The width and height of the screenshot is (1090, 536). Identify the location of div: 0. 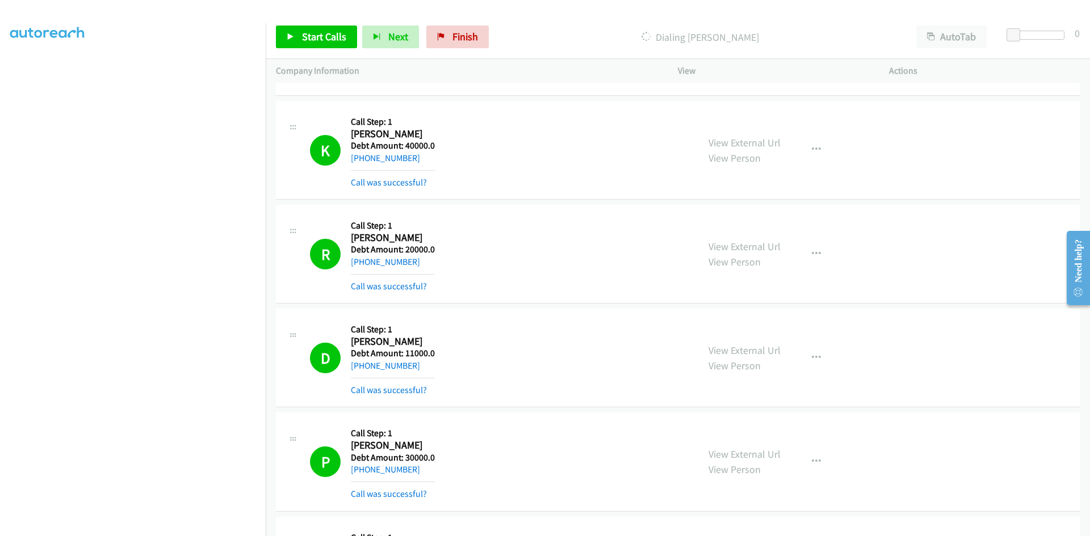
(1077, 33).